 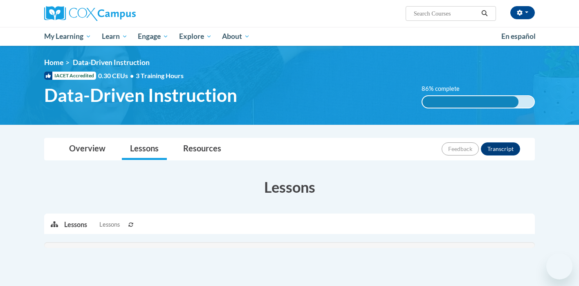 What do you see at coordinates (160, 75) in the screenshot?
I see `span: 3 Training Hours` at bounding box center [160, 75].